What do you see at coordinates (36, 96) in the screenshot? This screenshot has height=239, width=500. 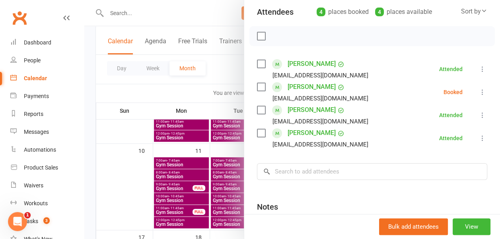 I see `div: Payments` at bounding box center [36, 96].